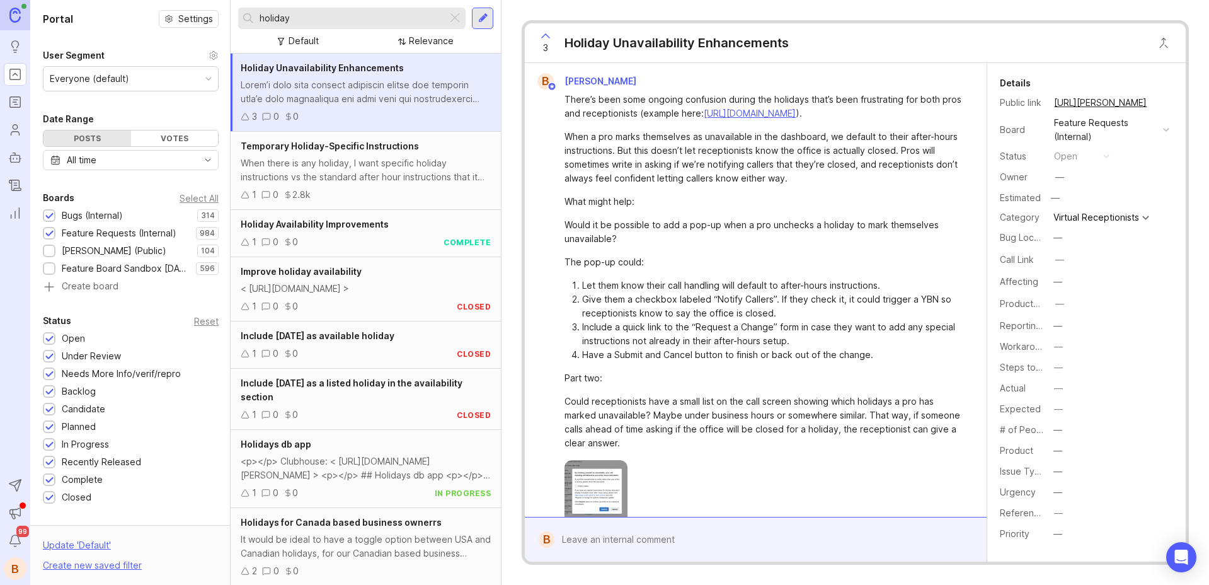 The width and height of the screenshot is (1209, 585). I want to click on label: Reference(s), so click(1027, 512).